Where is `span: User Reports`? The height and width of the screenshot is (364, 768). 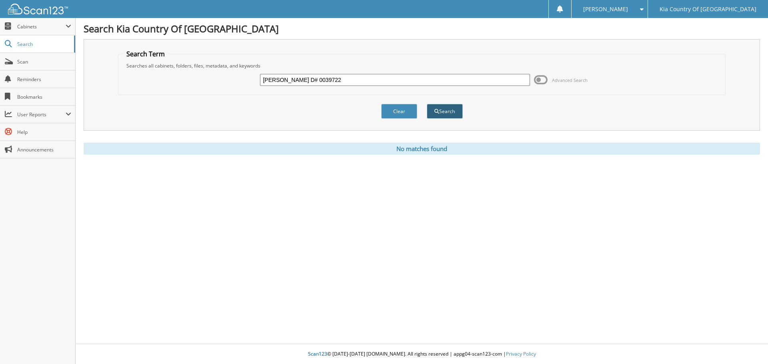 span: User Reports is located at coordinates (41, 114).